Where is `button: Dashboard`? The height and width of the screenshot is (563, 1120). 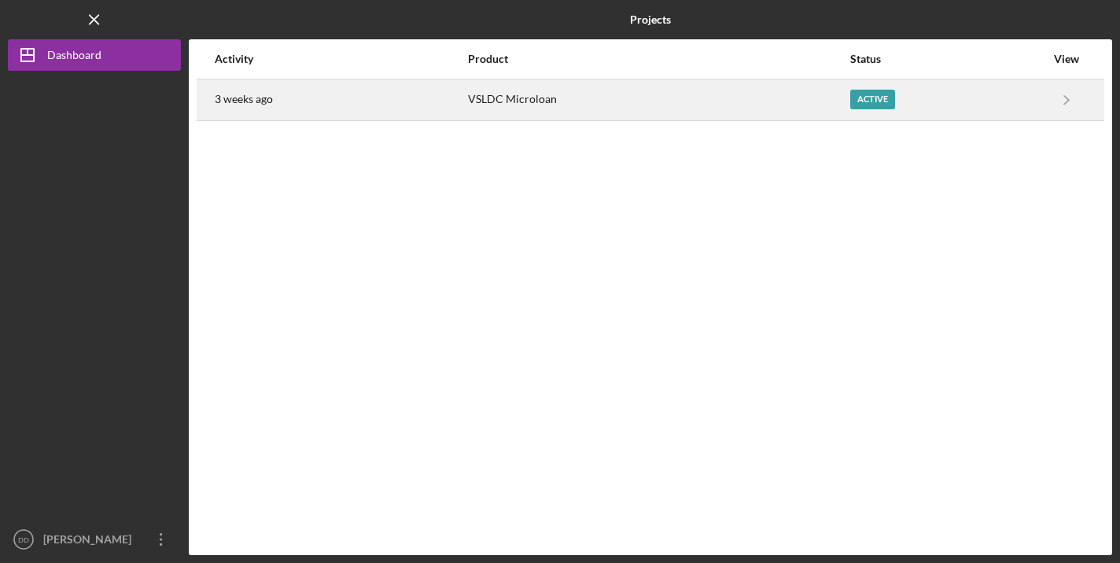 button: Dashboard is located at coordinates (94, 55).